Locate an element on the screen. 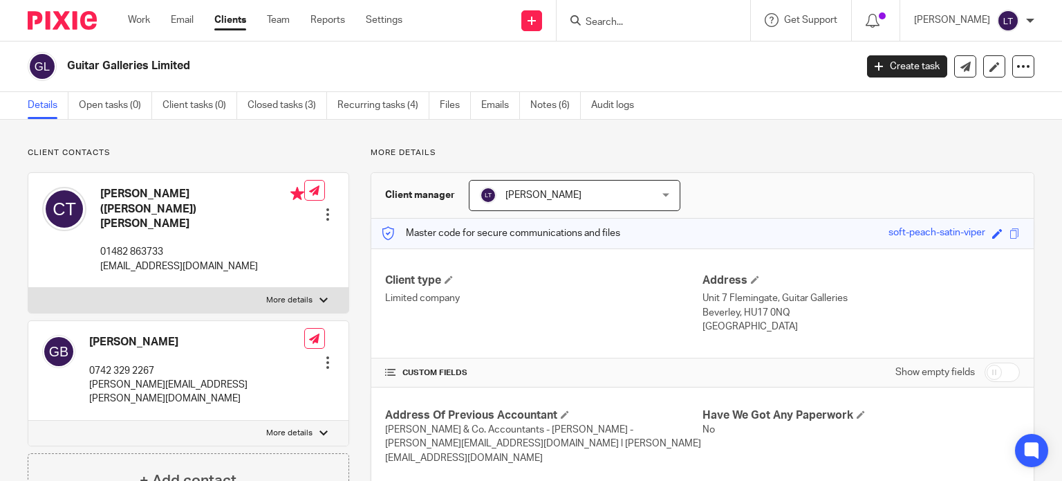 Image resolution: width=1062 pixels, height=481 pixels. span: No is located at coordinates (709, 429).